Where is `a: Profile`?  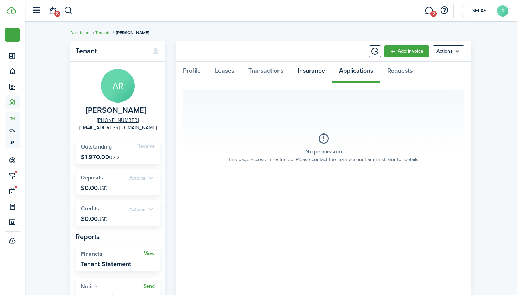 a: Profile is located at coordinates (192, 72).